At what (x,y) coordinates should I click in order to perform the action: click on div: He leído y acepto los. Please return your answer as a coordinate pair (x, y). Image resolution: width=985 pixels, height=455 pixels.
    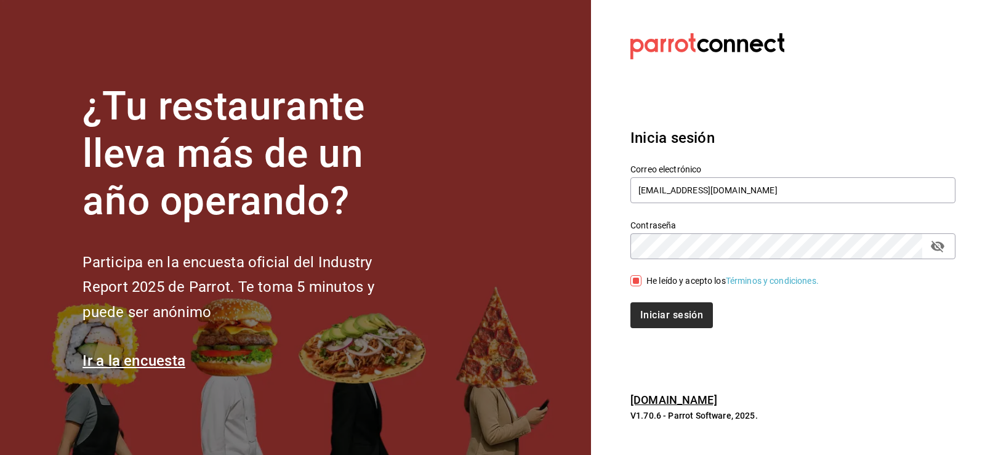
    Looking at the image, I should click on (732, 281).